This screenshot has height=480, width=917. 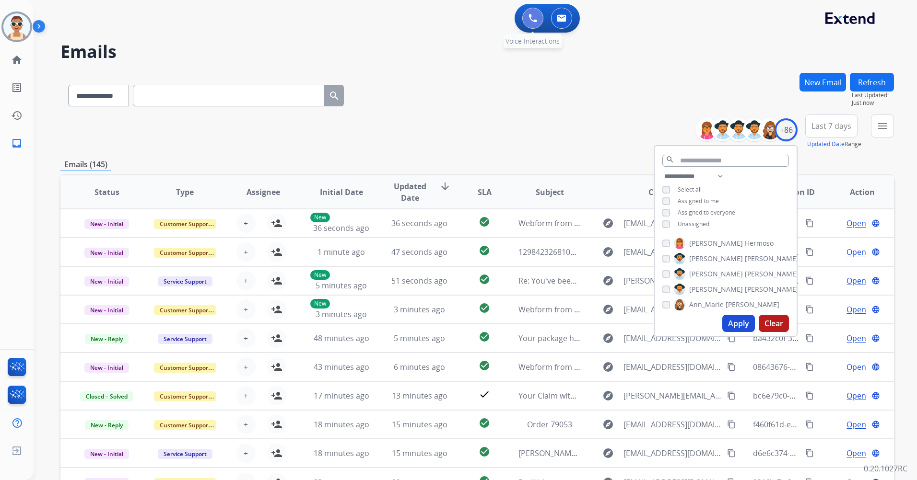 What do you see at coordinates (608, 339) in the screenshot?
I see `mat-icon: explore` at bounding box center [608, 339].